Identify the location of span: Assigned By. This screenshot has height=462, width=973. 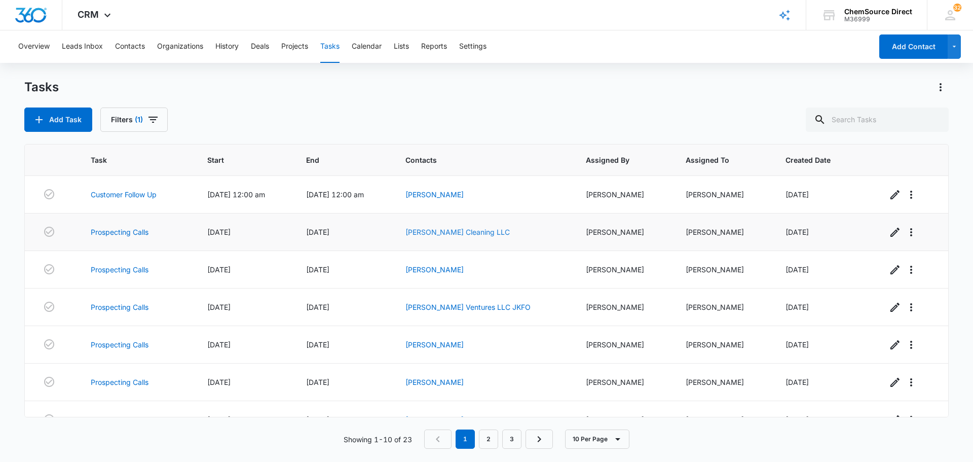
(616, 160).